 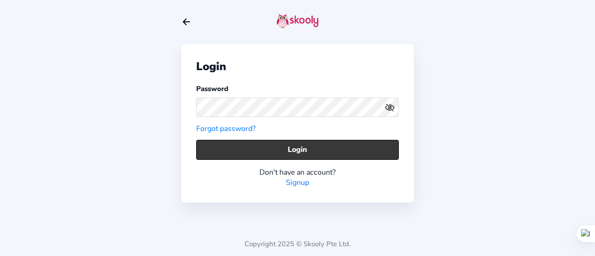 I want to click on button: Login, so click(x=298, y=150).